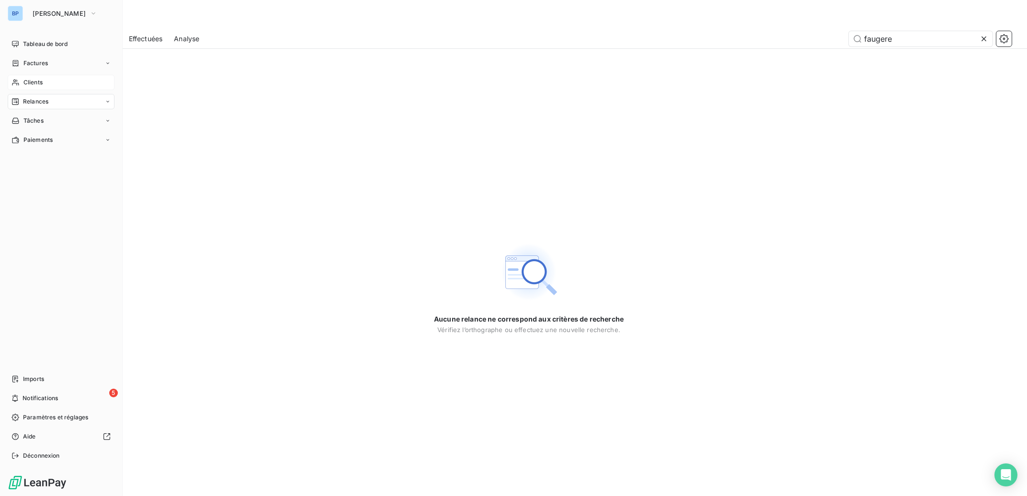 The height and width of the screenshot is (496, 1027). I want to click on a: Tâches, so click(61, 121).